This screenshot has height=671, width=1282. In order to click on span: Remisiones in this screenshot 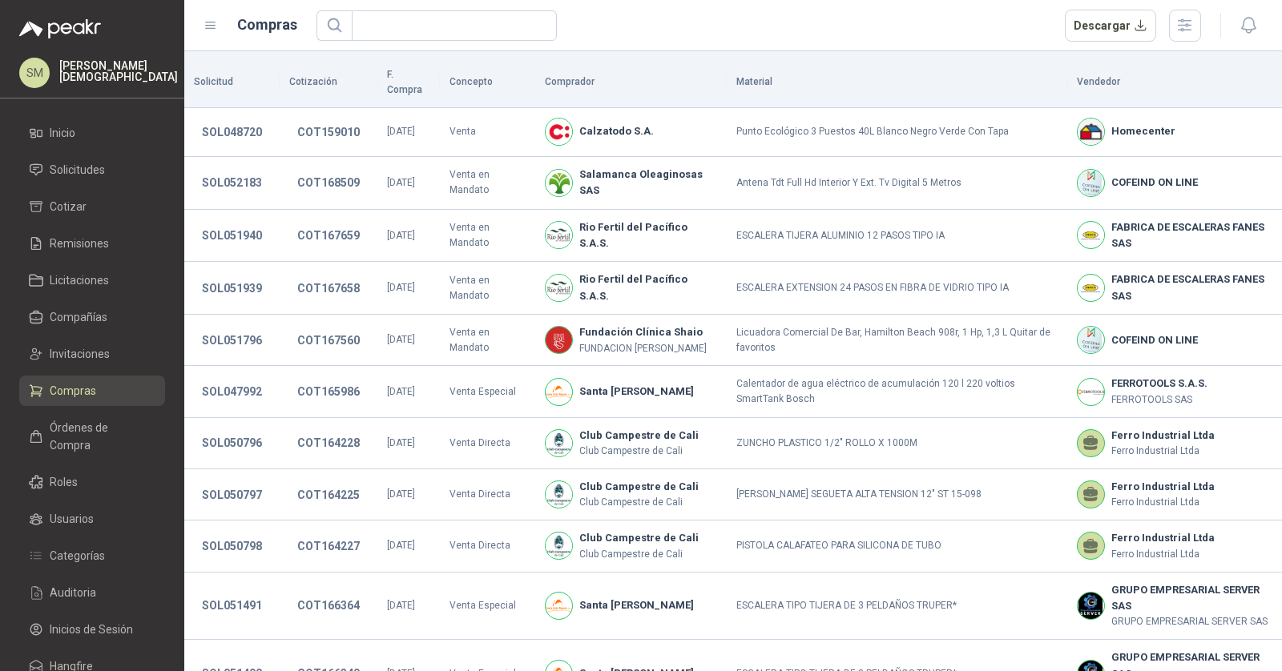, I will do `click(79, 244)`.